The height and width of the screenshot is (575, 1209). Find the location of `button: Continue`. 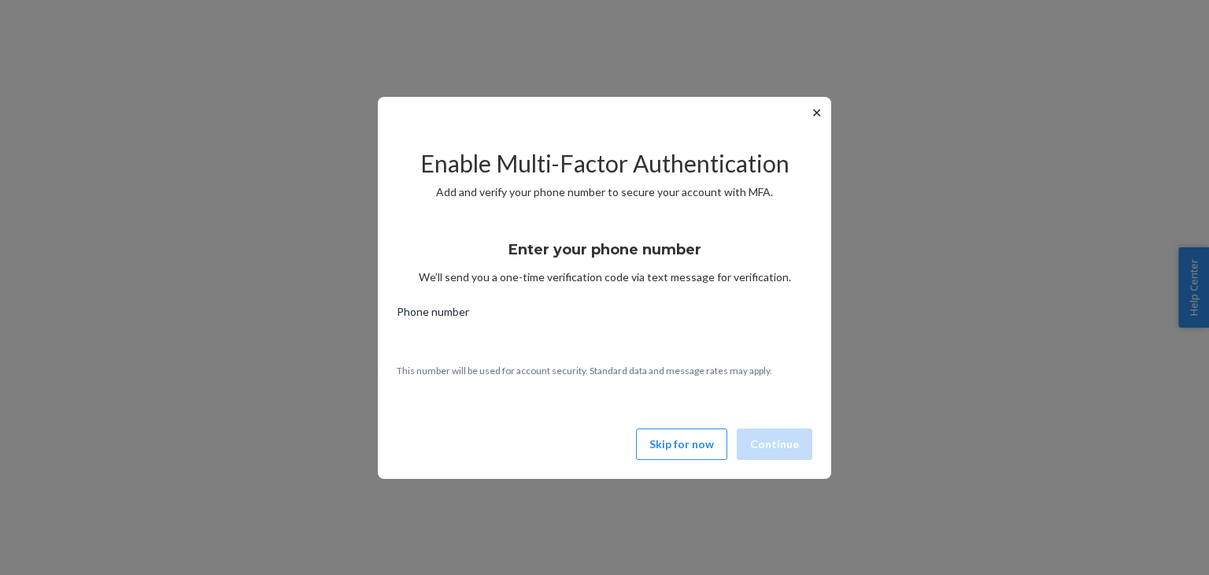

button: Continue is located at coordinates (774, 444).